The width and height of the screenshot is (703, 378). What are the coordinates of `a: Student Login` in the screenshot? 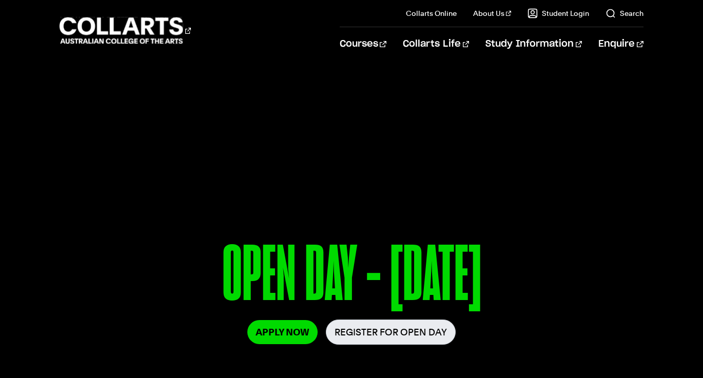 It's located at (558, 13).